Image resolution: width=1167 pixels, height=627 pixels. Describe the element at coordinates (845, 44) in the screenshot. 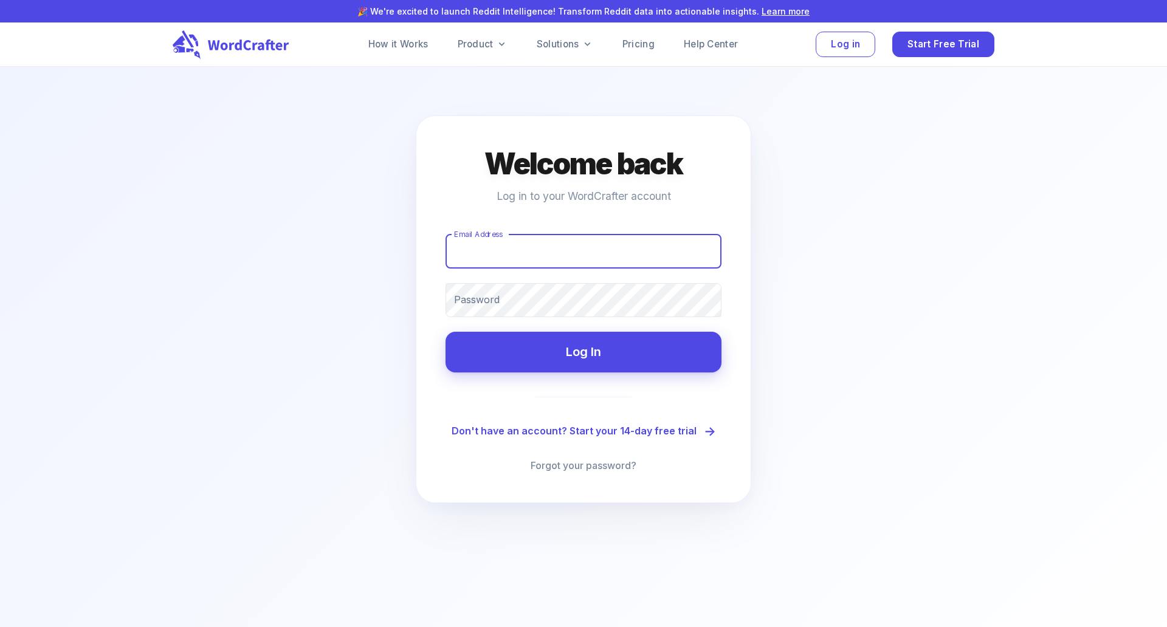

I see `button: Log in` at that location.